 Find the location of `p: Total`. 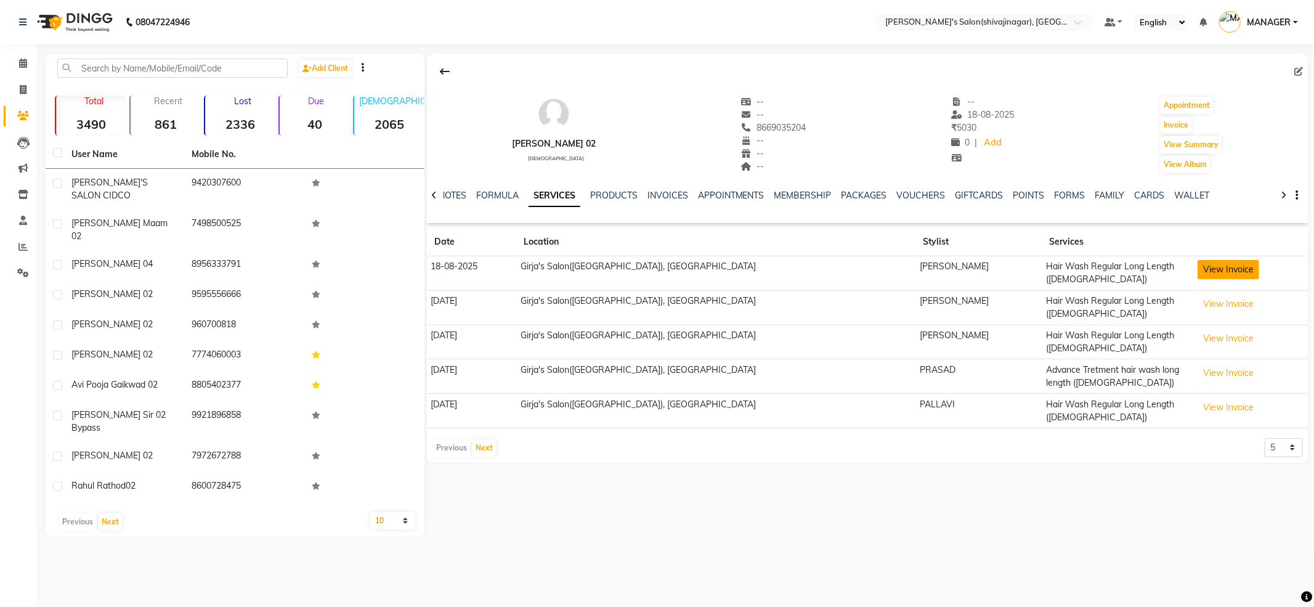

p: Total is located at coordinates (94, 101).